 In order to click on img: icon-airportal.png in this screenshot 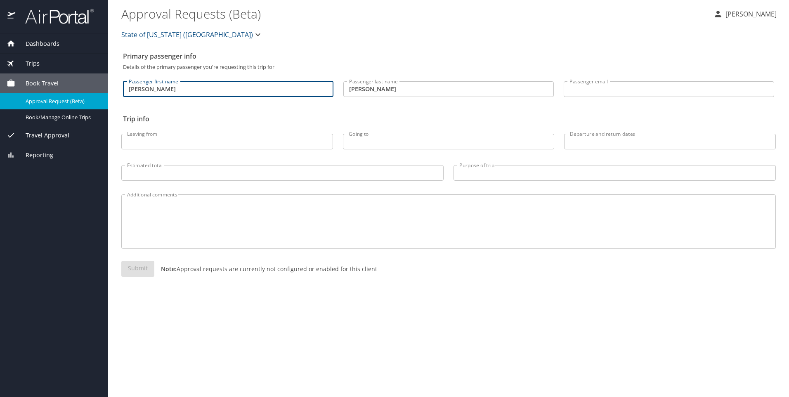, I will do `click(12, 16)`.